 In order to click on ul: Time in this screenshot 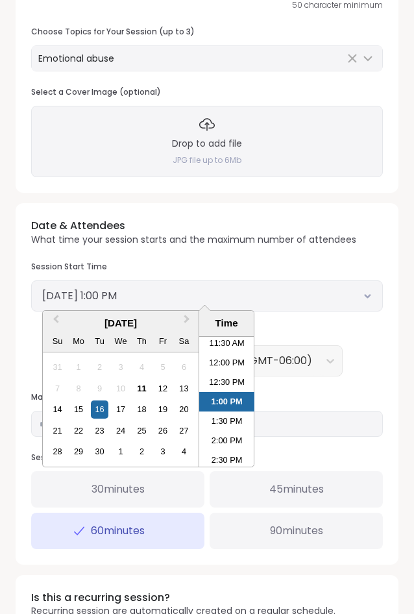, I will do `click(226, 402)`.